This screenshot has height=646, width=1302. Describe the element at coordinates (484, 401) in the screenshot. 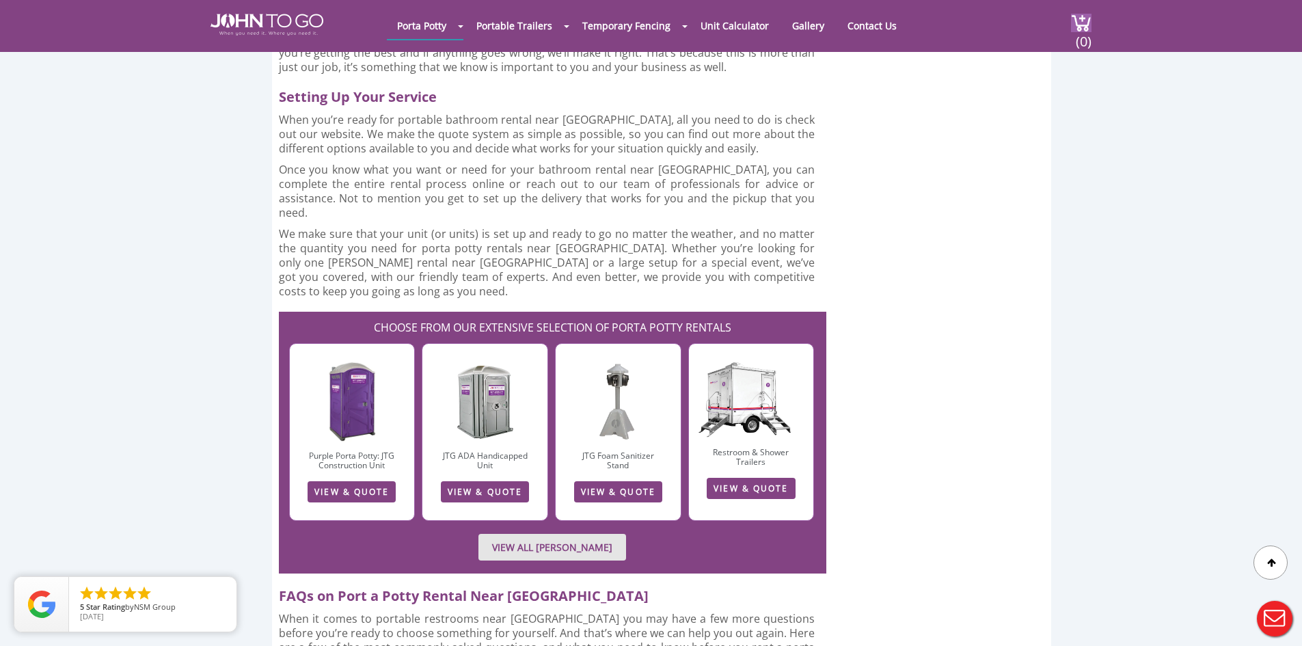

I see `img: ADA-1-1.jpg.webp` at that location.